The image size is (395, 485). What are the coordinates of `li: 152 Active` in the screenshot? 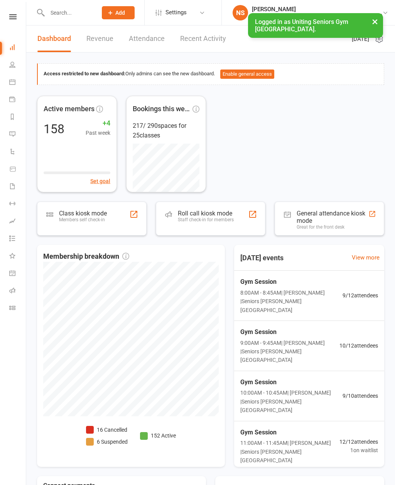 It's located at (158, 435).